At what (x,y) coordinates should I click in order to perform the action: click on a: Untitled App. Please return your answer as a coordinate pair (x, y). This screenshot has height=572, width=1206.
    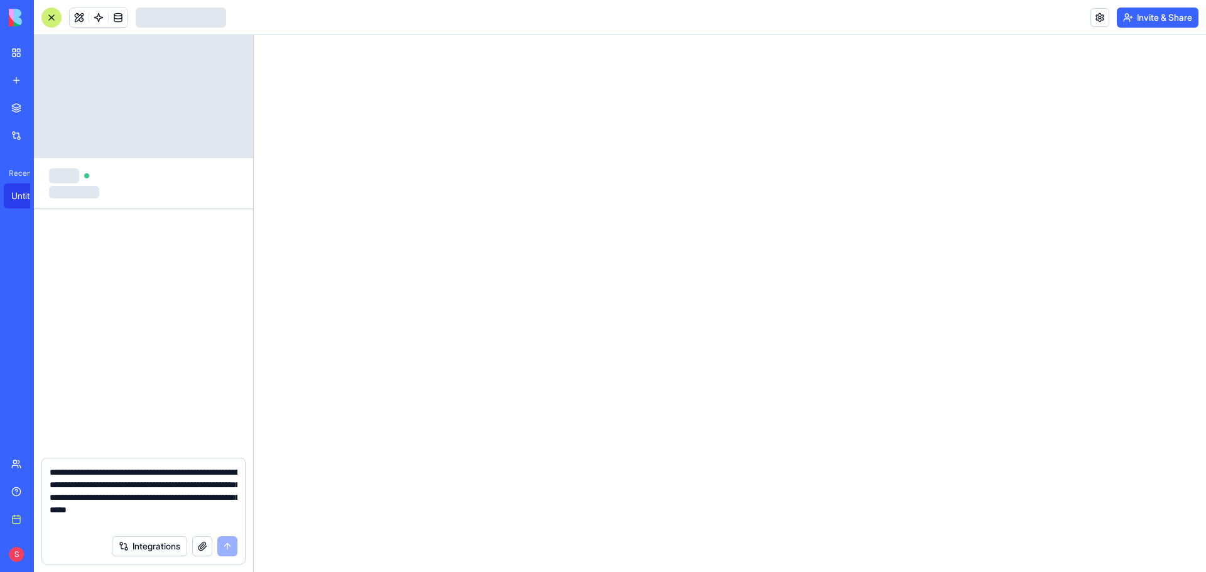
    Looking at the image, I should click on (29, 196).